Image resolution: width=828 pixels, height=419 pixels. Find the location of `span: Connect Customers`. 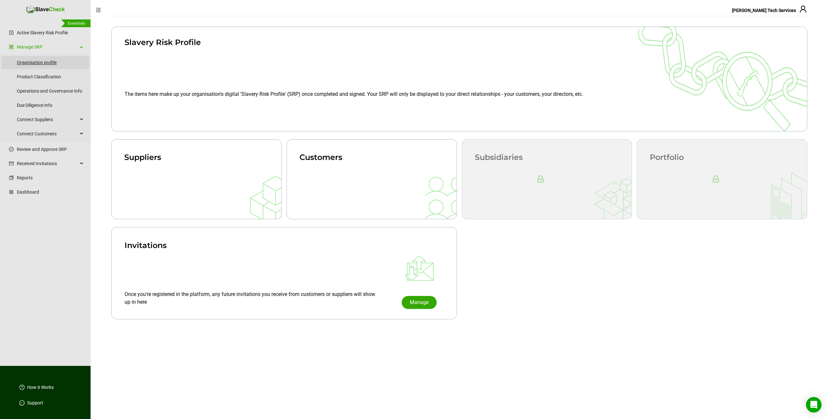

span: Connect Customers is located at coordinates (47, 134).